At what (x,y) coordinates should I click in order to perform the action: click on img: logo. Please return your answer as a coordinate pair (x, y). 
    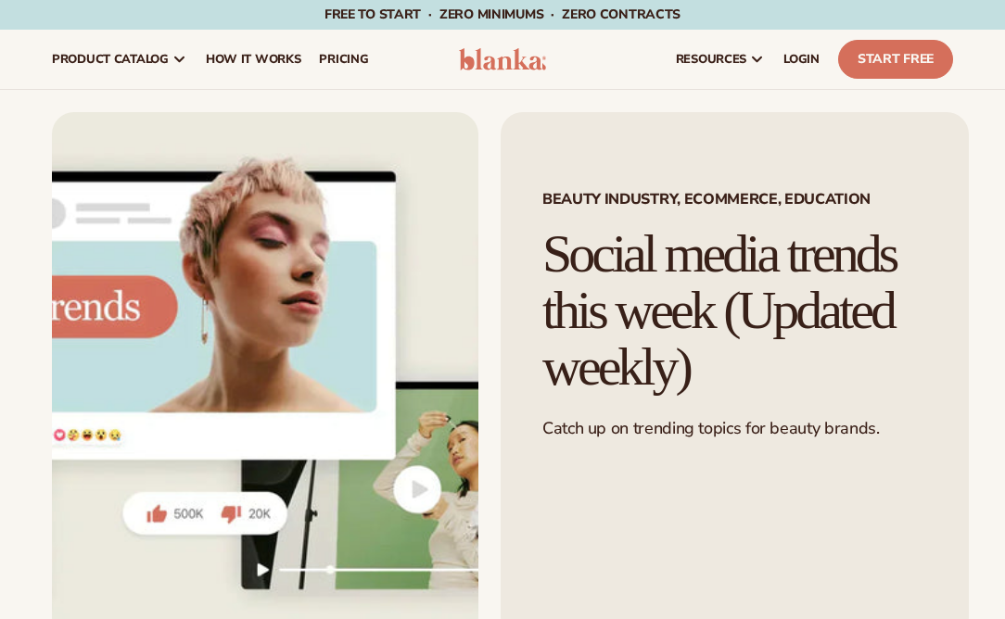
    Looking at the image, I should click on (501, 59).